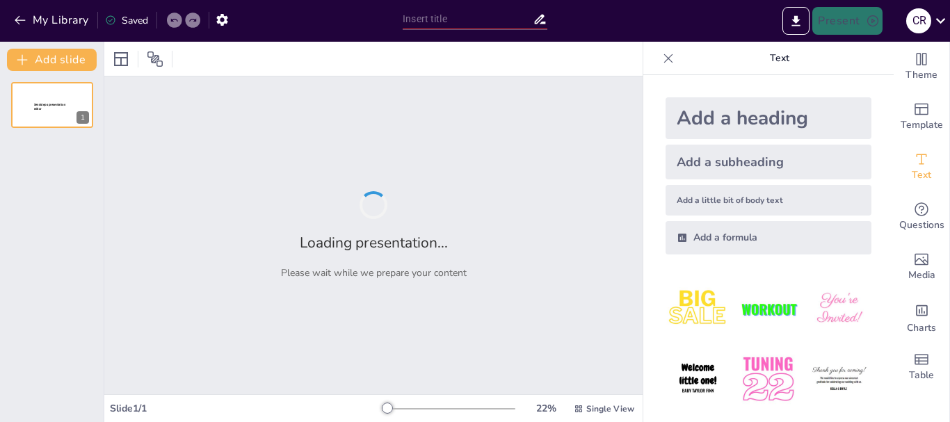 The height and width of the screenshot is (422, 950). Describe the element at coordinates (769, 200) in the screenshot. I see `div: Add a little bit of body text` at that location.